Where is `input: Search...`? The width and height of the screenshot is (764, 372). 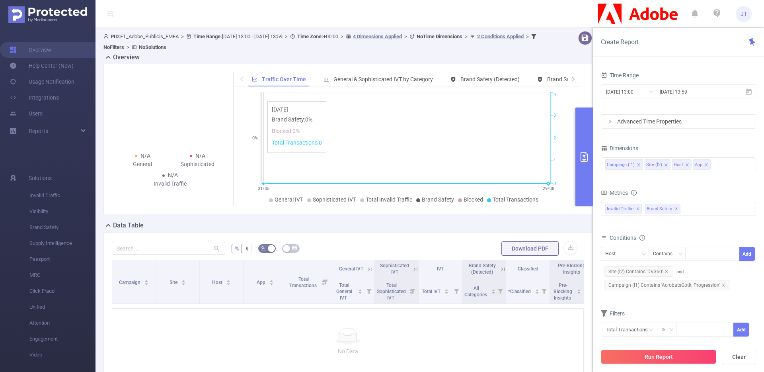
input: Search... is located at coordinates (168, 248).